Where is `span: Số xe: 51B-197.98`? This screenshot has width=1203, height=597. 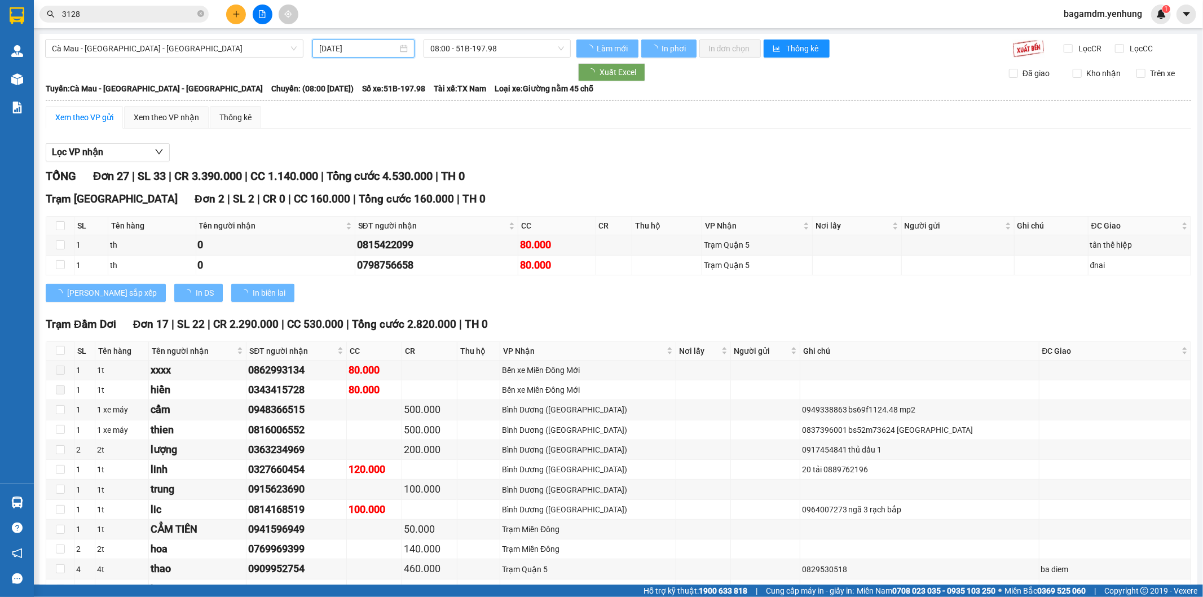
span: Số xe: 51B-197.98 is located at coordinates (394, 89).